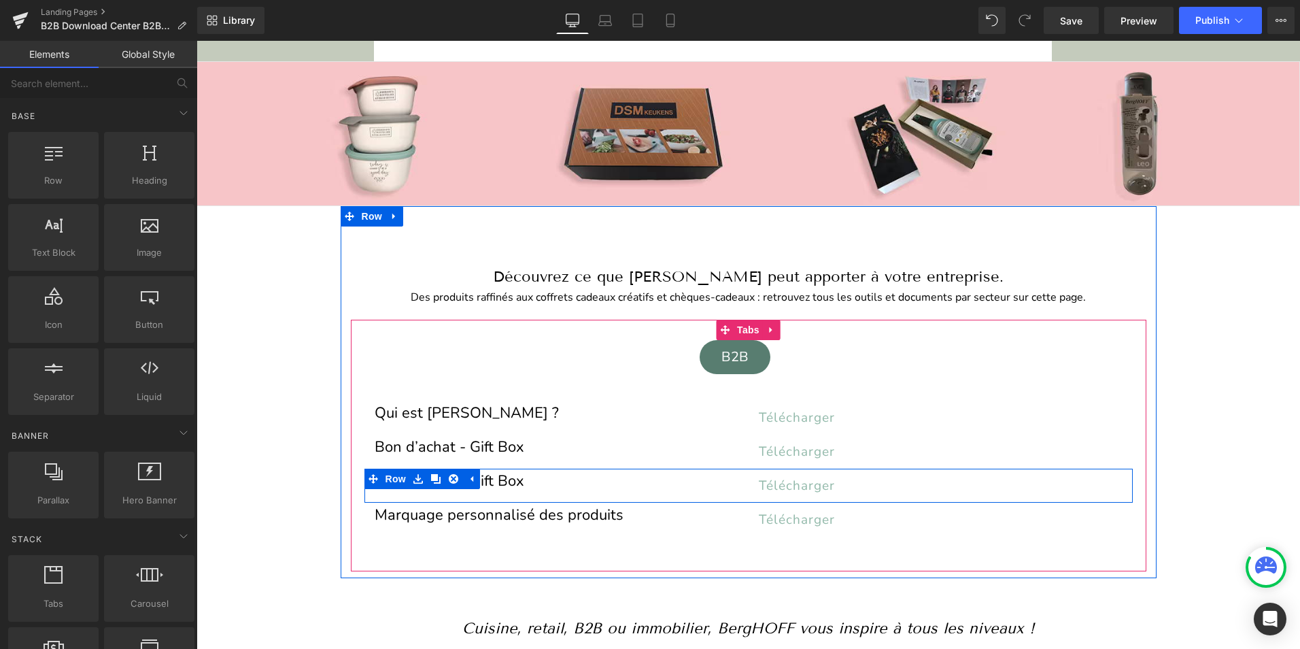 This screenshot has height=649, width=1300. Describe the element at coordinates (239, 438) in the screenshot. I see `a: Clone Row` at that location.